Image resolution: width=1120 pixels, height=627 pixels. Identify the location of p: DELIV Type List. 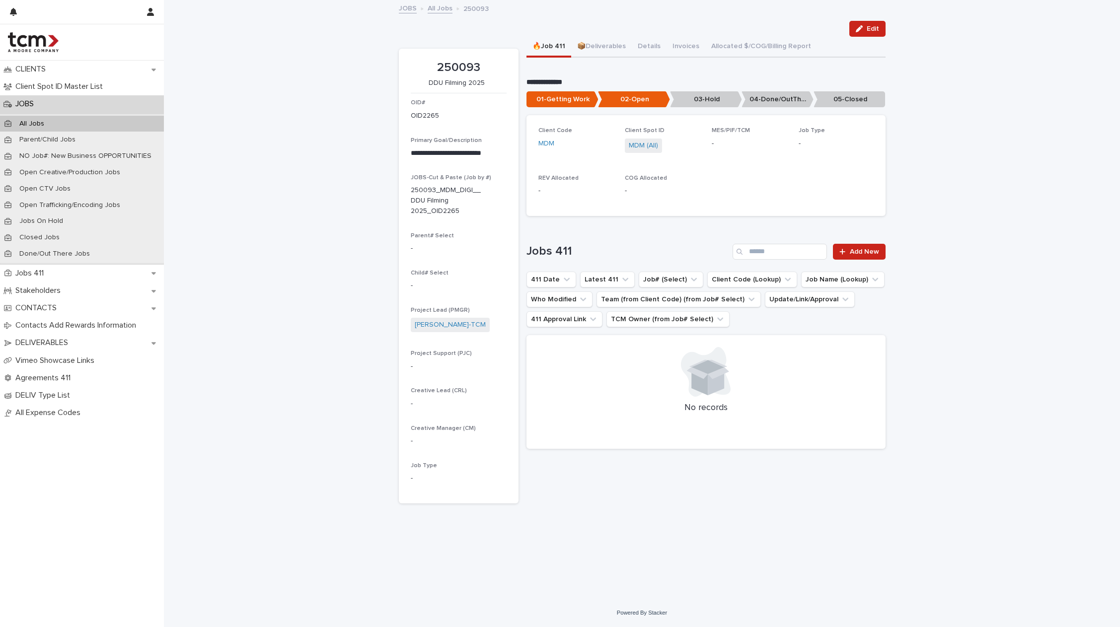
(45, 395).